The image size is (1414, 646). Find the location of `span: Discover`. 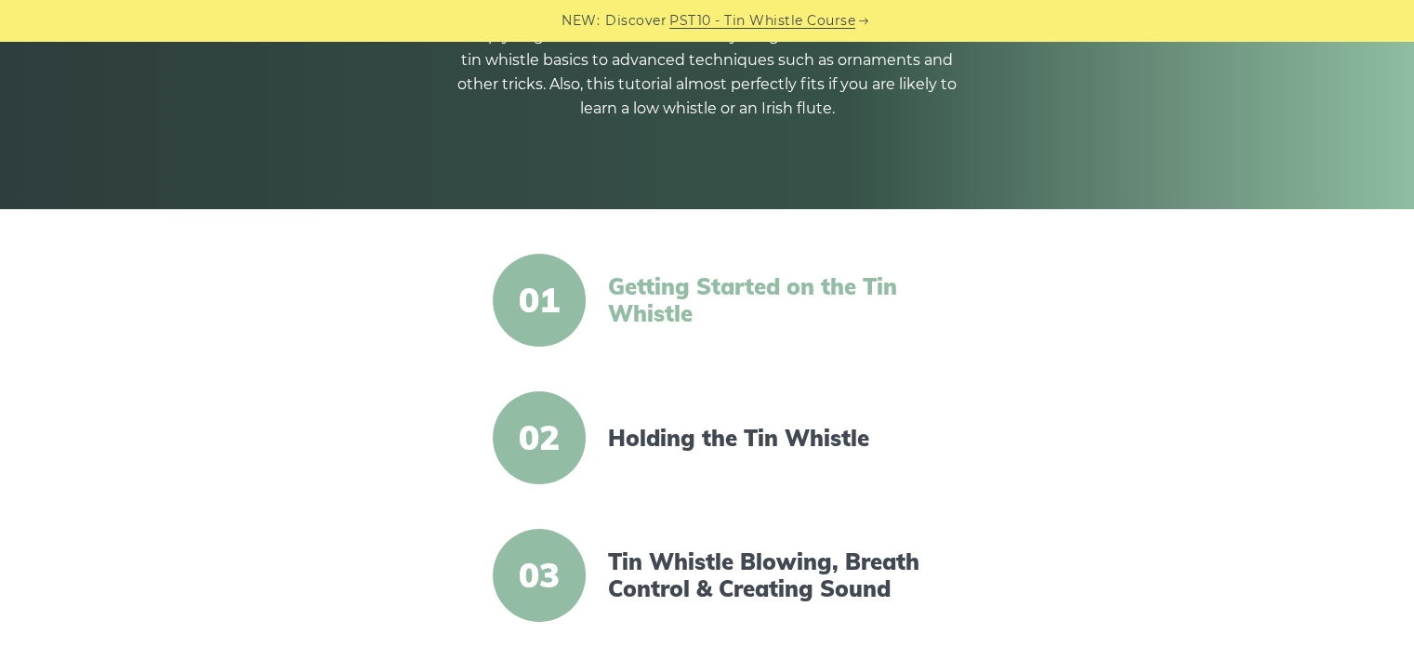

span: Discover is located at coordinates (636, 20).